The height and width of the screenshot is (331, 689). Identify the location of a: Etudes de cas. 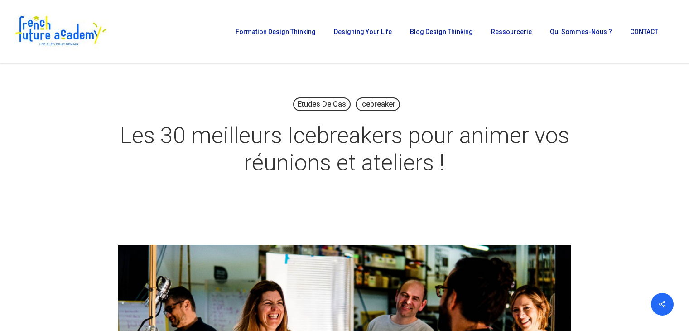
(322, 104).